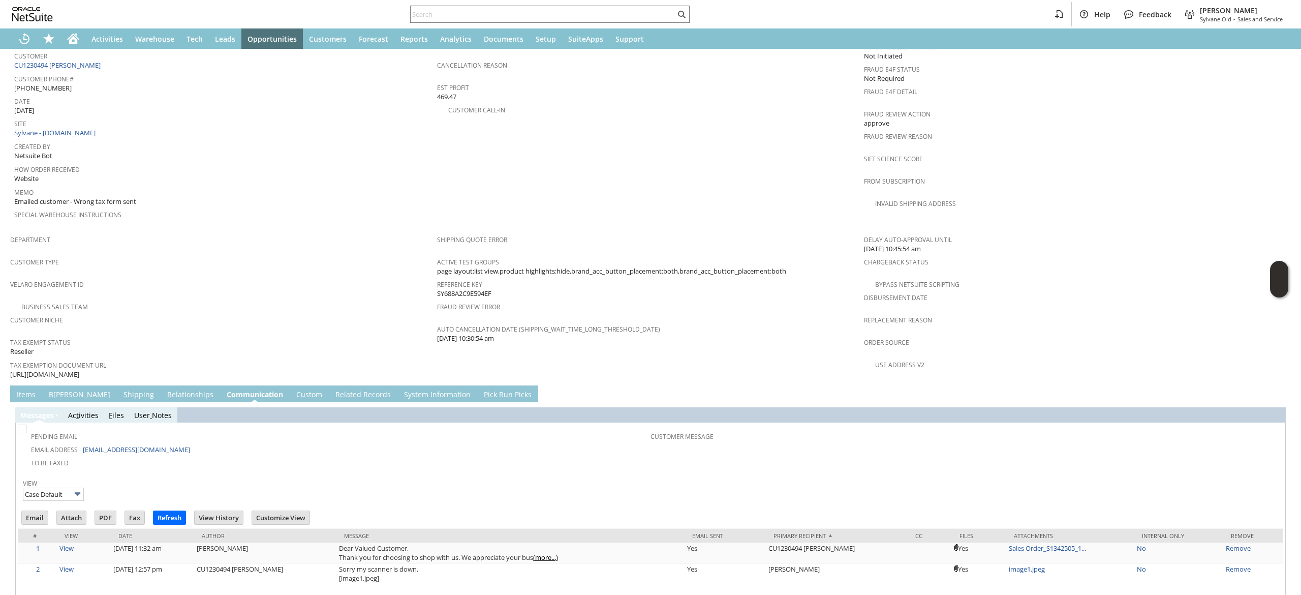 Image resolution: width=1301 pixels, height=595 pixels. What do you see at coordinates (26, 178) in the screenshot?
I see `span: Website` at bounding box center [26, 178].